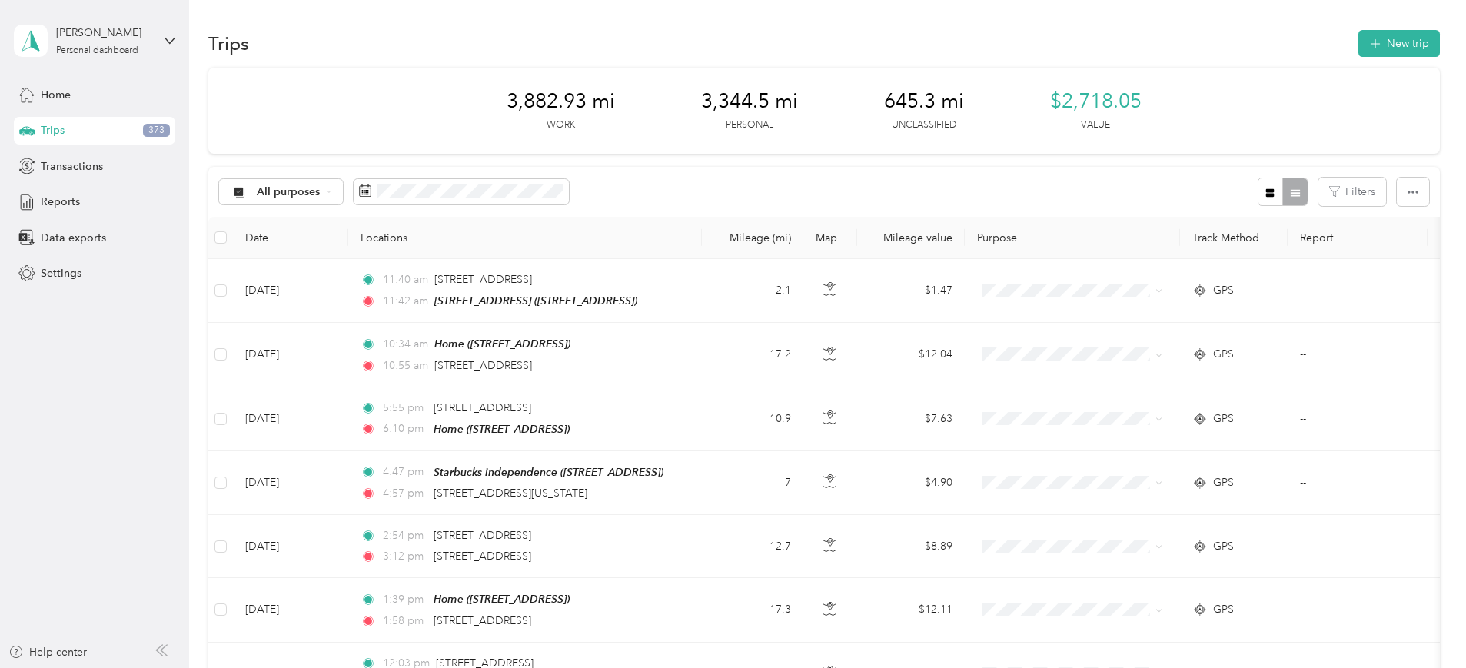 The width and height of the screenshot is (1466, 668). I want to click on p: Work, so click(561, 125).